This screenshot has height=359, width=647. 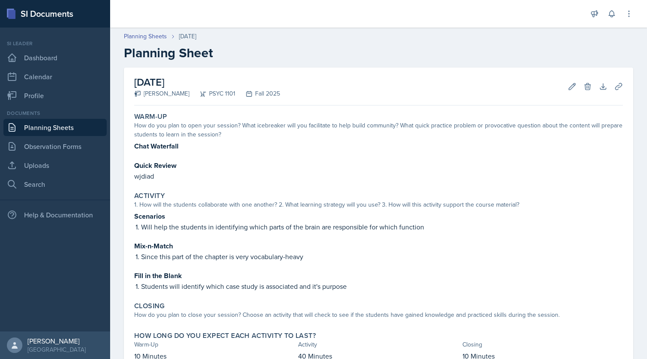 What do you see at coordinates (212, 93) in the screenshot?
I see `div: PSYC 1101` at bounding box center [212, 93].